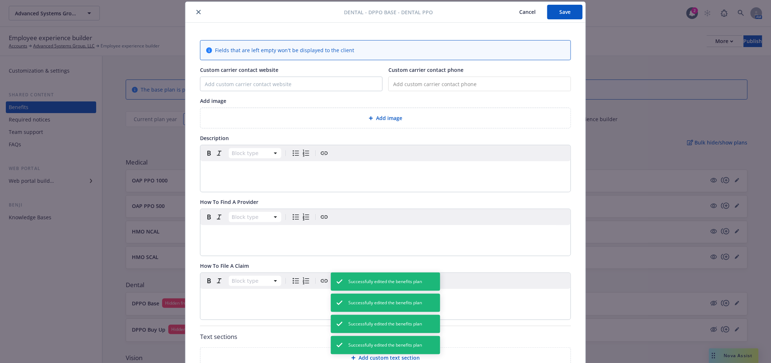 This screenshot has height=363, width=771. I want to click on span: Fields that are left empty won't be displayed to the client, so click(285, 50).